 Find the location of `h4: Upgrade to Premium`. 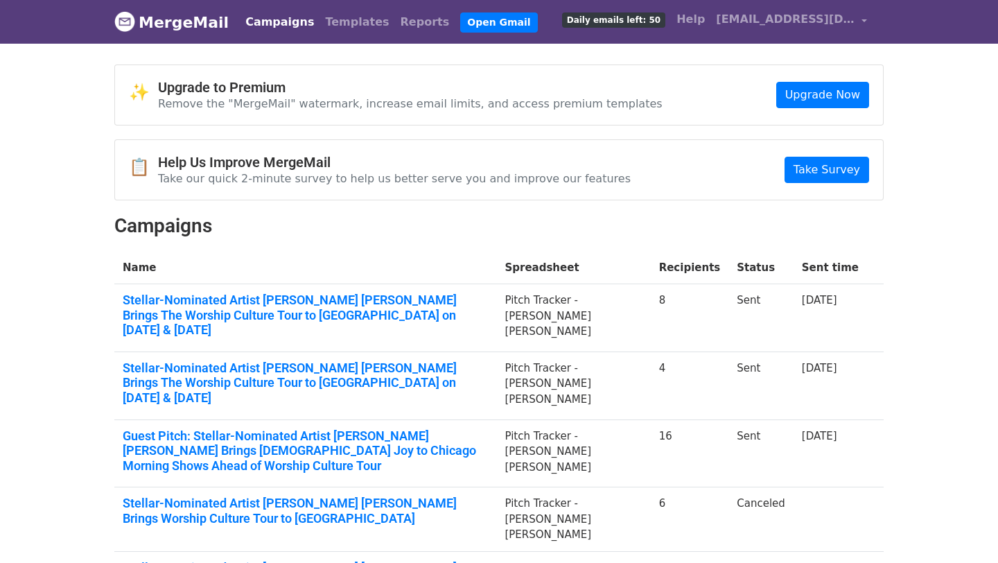

h4: Upgrade to Premium is located at coordinates (410, 87).